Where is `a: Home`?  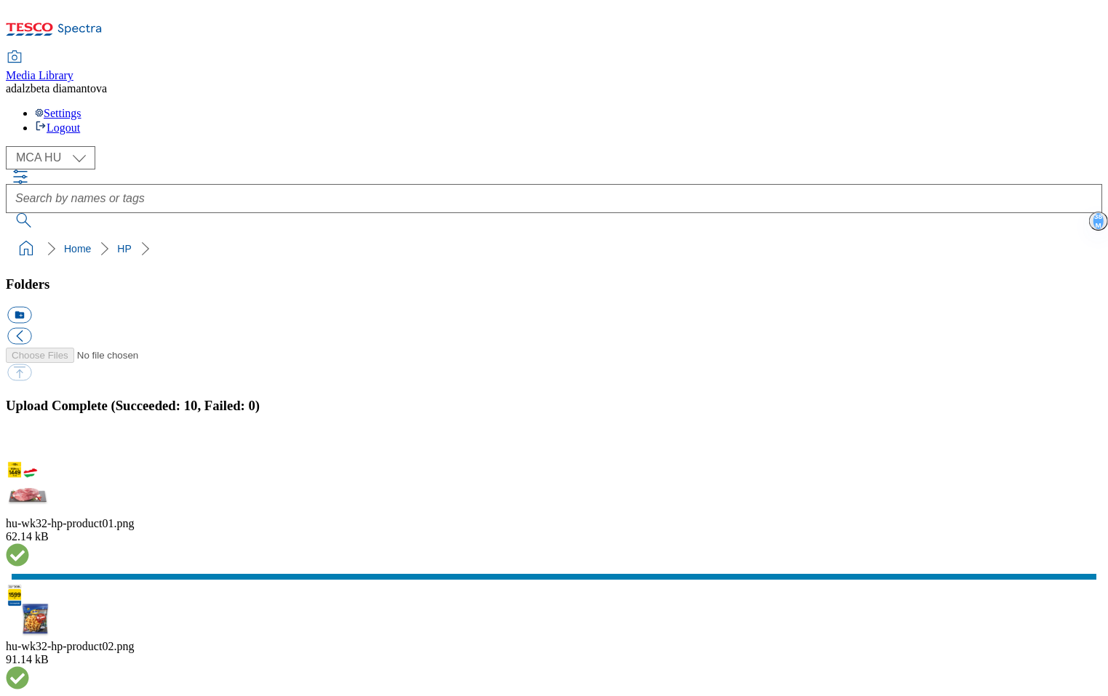 a: Home is located at coordinates (77, 249).